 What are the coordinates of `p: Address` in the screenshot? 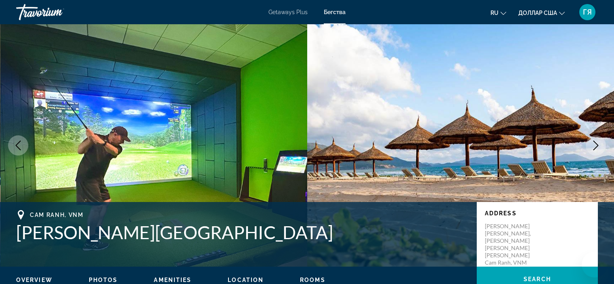 It's located at (538, 213).